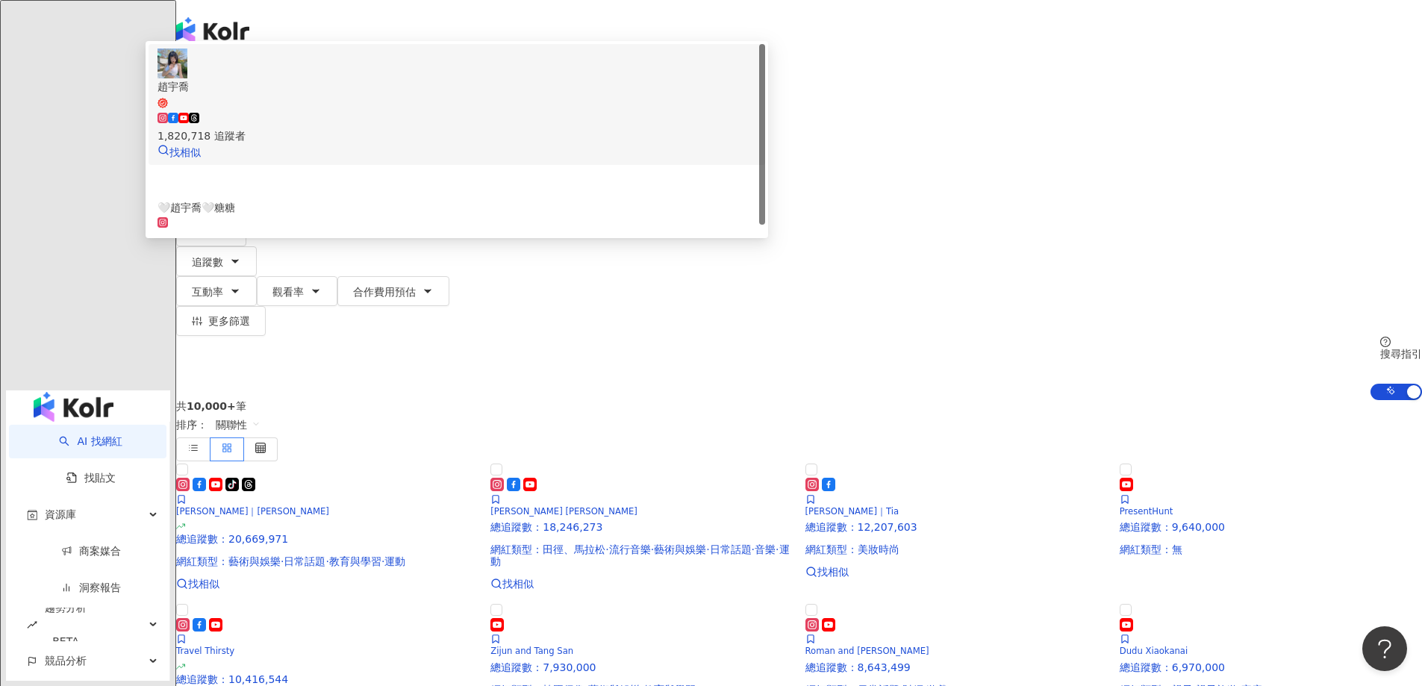  Describe the element at coordinates (91, 588) in the screenshot. I see `a: 洞察報告` at that location.